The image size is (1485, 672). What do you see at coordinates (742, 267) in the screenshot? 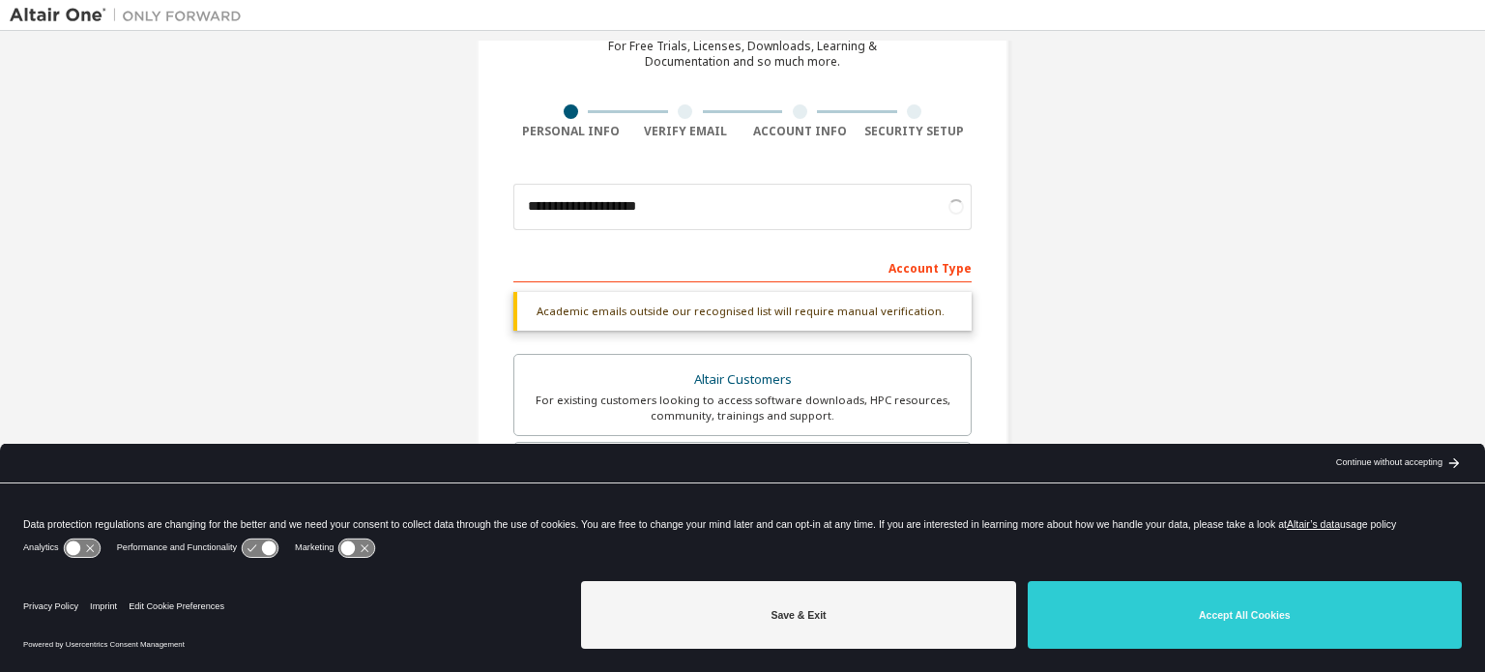
I see `div: Account Type` at bounding box center [742, 267].